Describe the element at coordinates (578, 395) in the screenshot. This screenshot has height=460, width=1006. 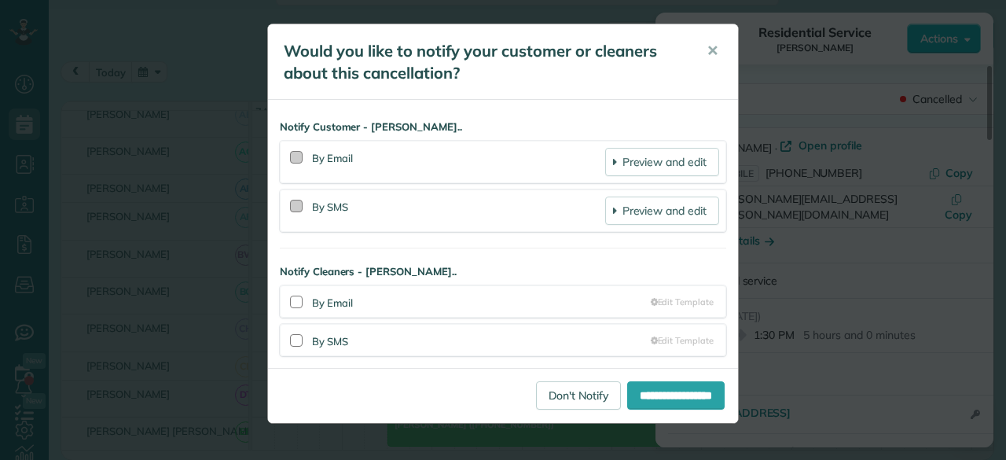
I see `a: Don't Notify` at that location.